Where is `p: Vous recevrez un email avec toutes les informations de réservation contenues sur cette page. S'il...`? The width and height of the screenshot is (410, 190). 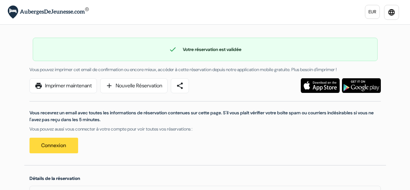
p: Vous recevrez un email avec toutes les informations de réservation contenues sur cette page. S'il... is located at coordinates (205, 116).